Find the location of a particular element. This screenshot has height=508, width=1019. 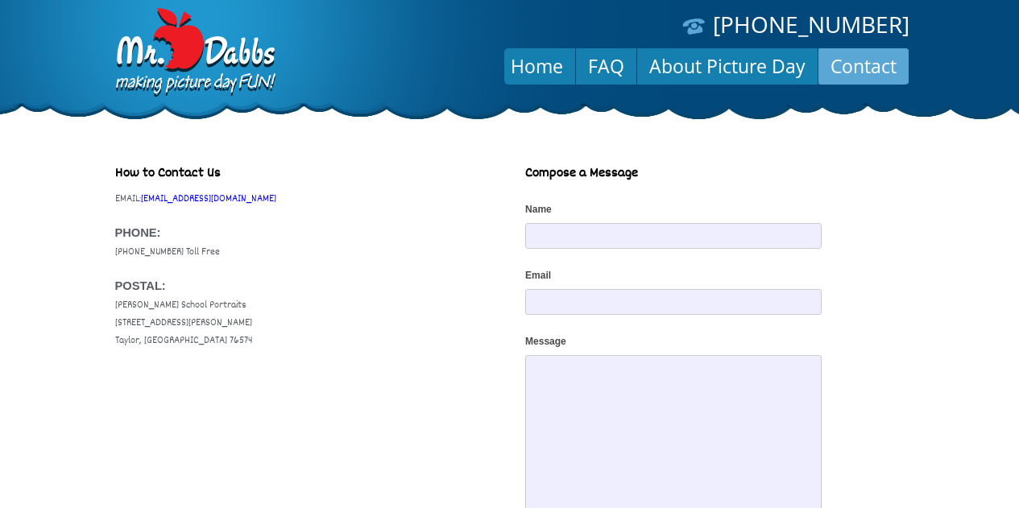

font: PHONE: is located at coordinates (138, 233).